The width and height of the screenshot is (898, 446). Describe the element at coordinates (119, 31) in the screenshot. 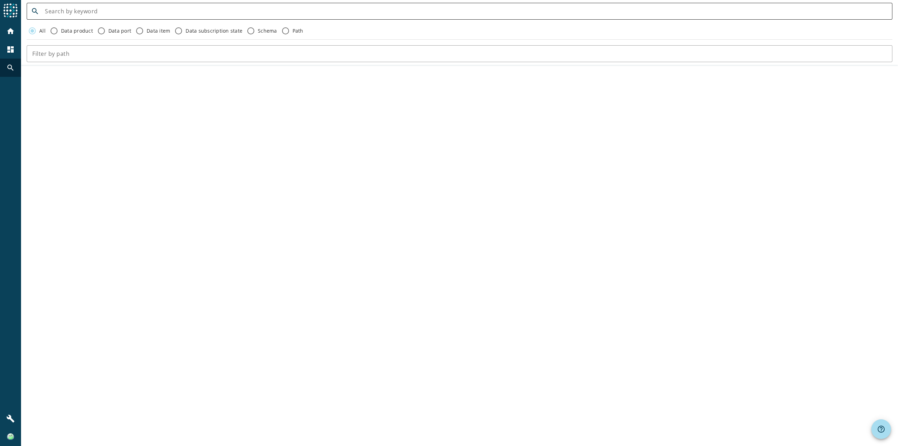

I see `label: Data port` at that location.